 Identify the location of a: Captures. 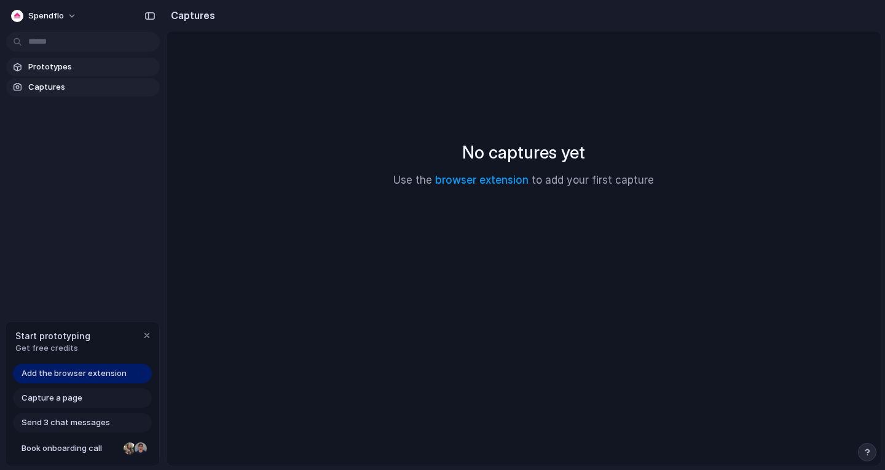
(83, 87).